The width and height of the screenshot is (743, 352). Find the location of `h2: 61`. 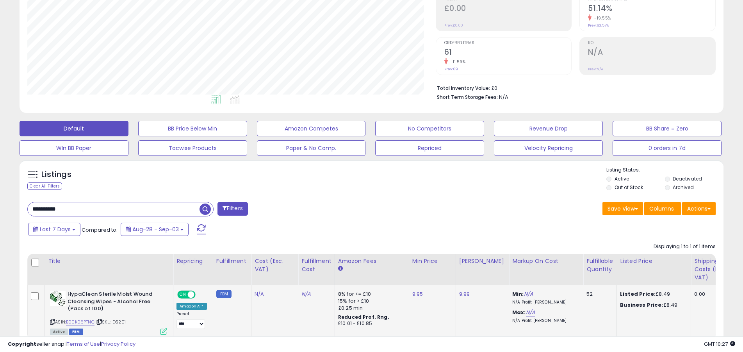

h2: 61 is located at coordinates (508, 53).